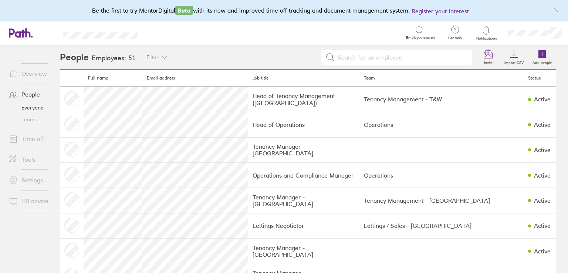 This screenshot has width=568, height=273. Describe the element at coordinates (304, 125) in the screenshot. I see `td: Head of Operations` at that location.